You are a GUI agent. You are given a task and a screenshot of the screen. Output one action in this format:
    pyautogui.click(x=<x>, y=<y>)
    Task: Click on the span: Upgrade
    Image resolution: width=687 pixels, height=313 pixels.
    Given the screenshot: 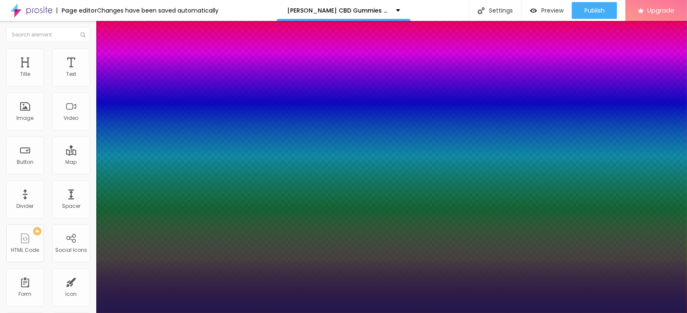 What is the action you would take?
    pyautogui.click(x=660, y=10)
    